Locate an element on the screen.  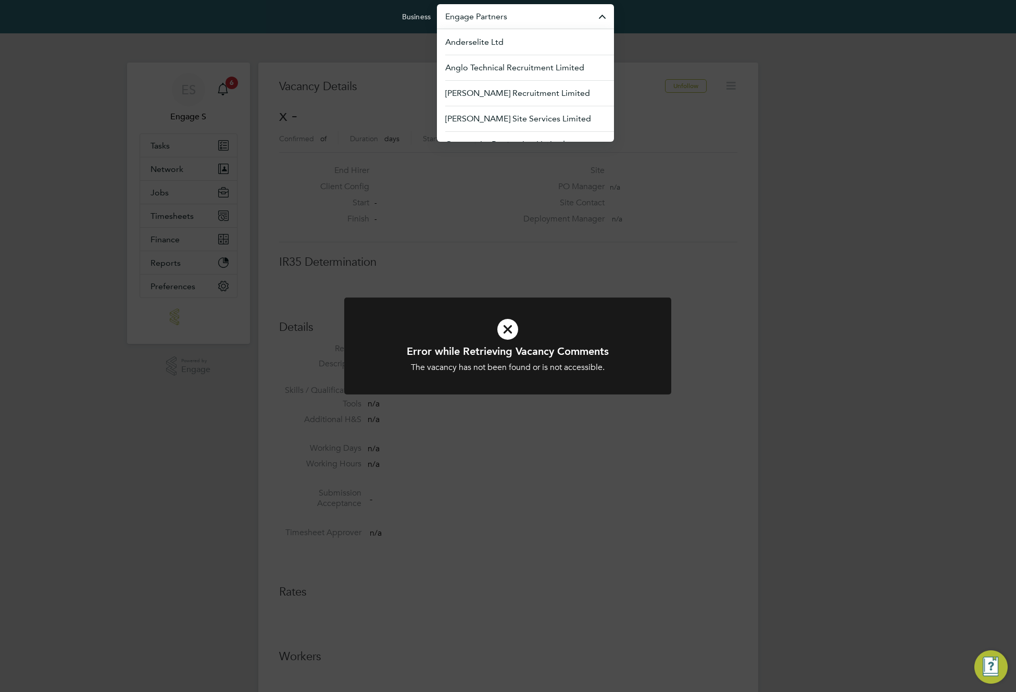
label: Business is located at coordinates (416, 17).